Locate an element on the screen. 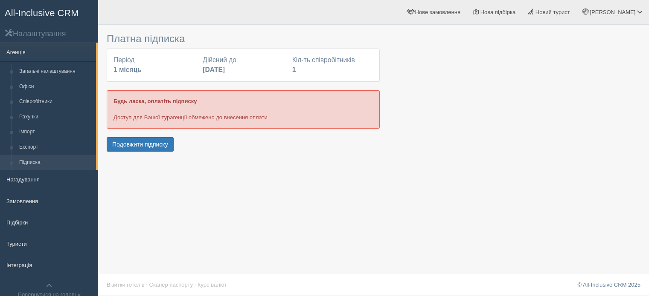  div: Кіл-ть співробітників is located at coordinates (332, 65).